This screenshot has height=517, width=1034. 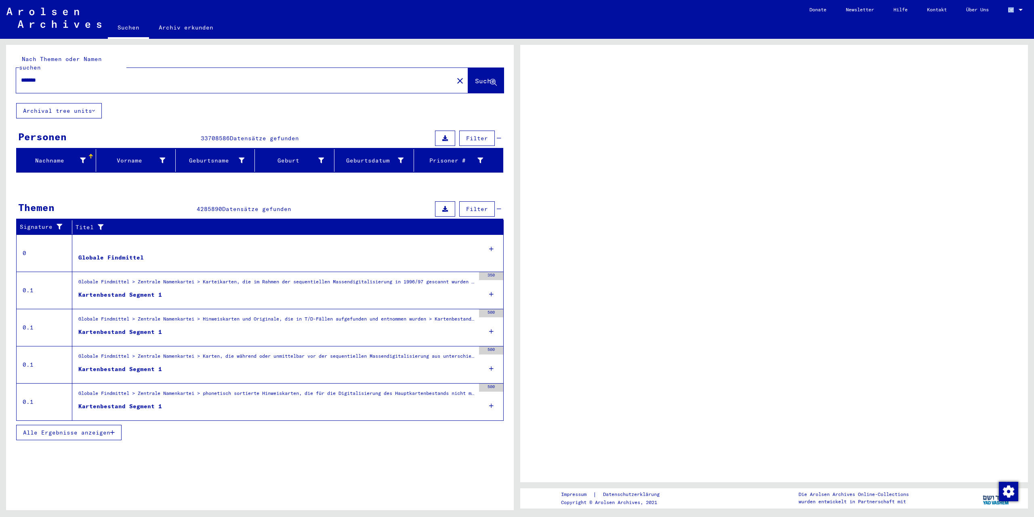 What do you see at coordinates (486, 80) in the screenshot?
I see `button: Suche` at bounding box center [486, 80].